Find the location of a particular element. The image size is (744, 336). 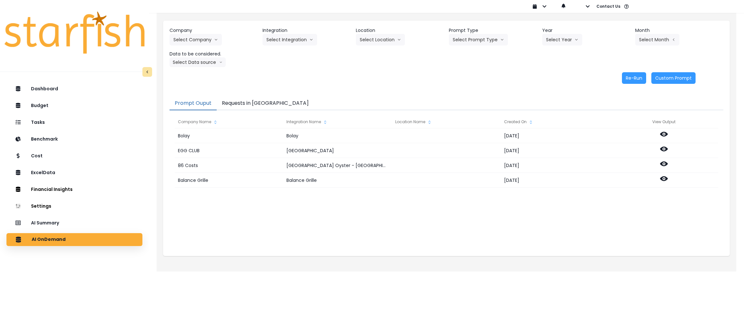

header: Month is located at coordinates (679, 30).